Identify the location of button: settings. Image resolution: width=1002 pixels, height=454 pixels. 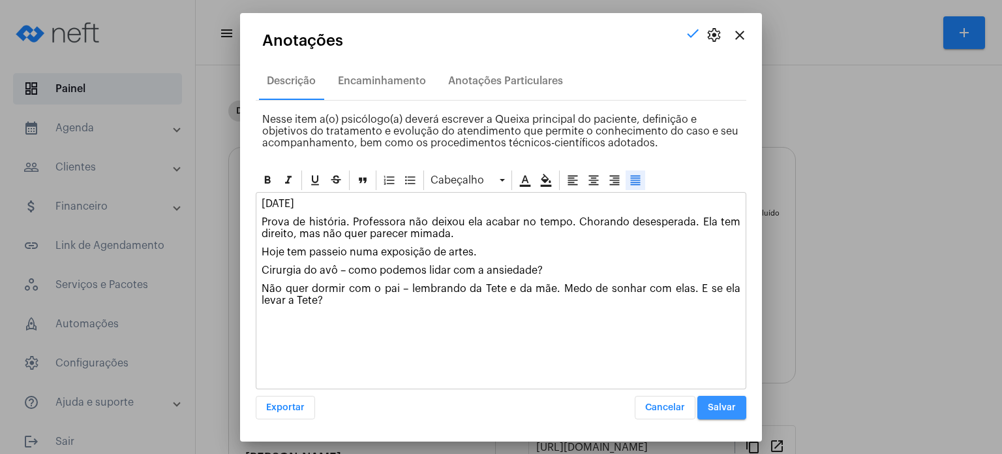
(714, 35).